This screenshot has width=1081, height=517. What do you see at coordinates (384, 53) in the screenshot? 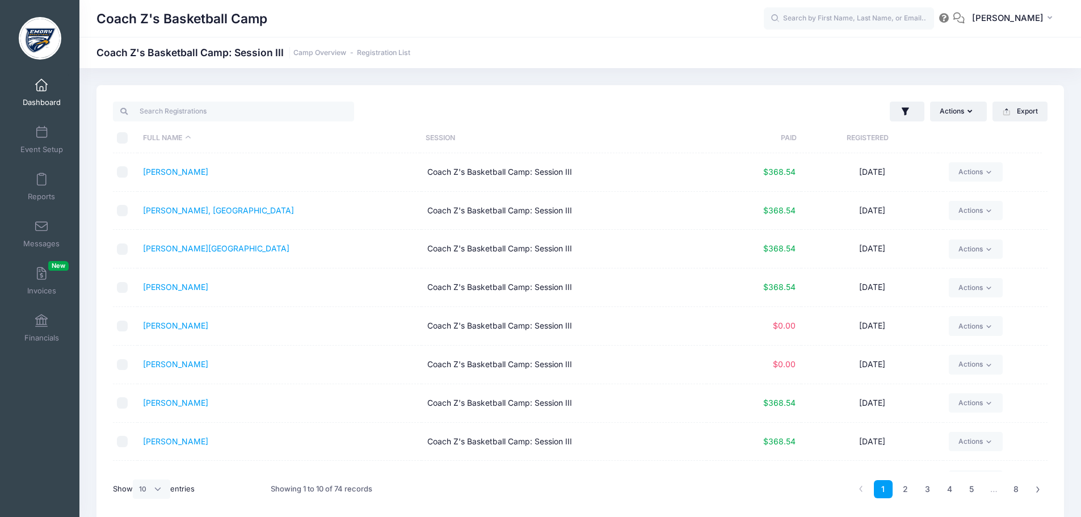
I see `a: Registration List` at bounding box center [384, 53].